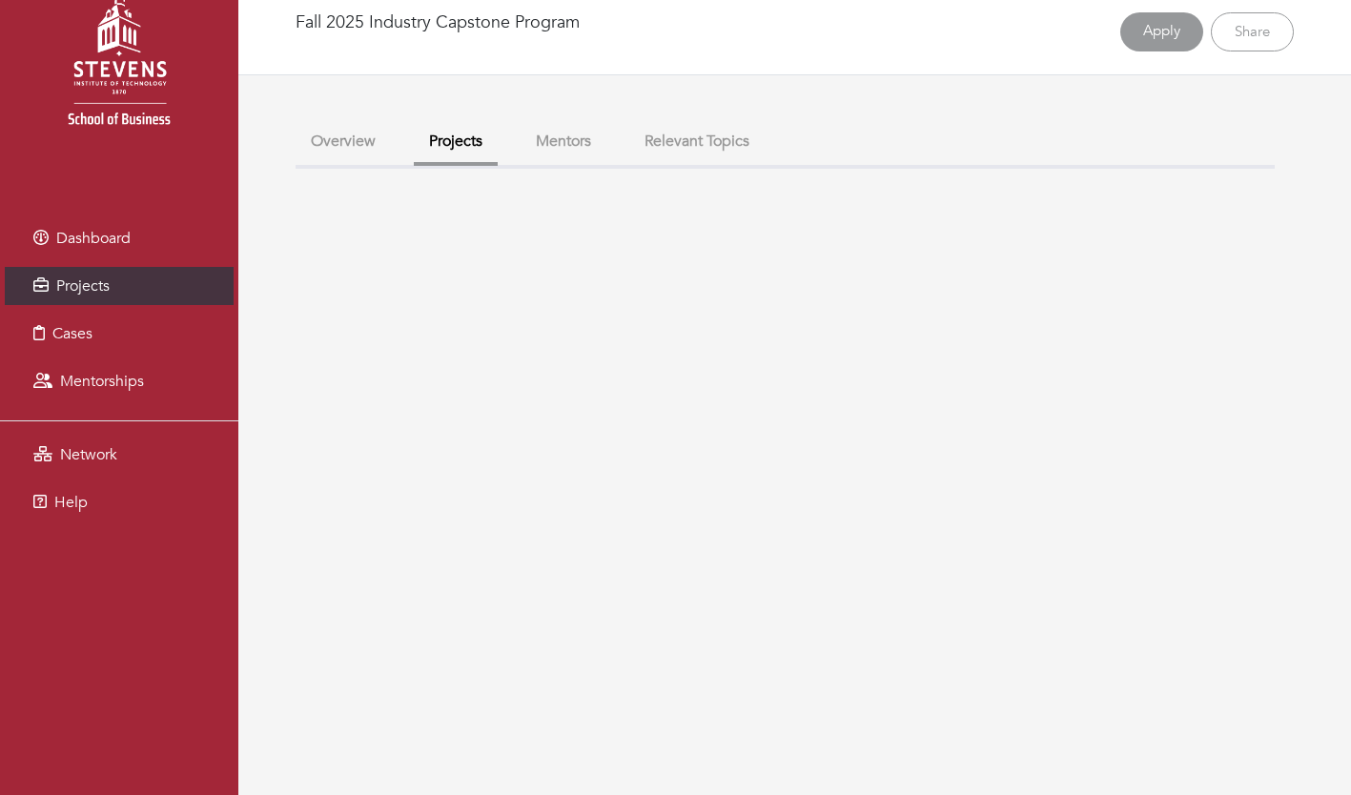 The image size is (1351, 795). What do you see at coordinates (119, 238) in the screenshot?
I see `a: Dashboard` at bounding box center [119, 238].